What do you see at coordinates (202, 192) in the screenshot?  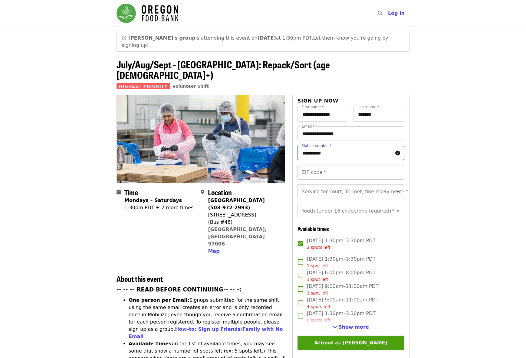 I see `i: map-marker-alt icon` at bounding box center [202, 192].